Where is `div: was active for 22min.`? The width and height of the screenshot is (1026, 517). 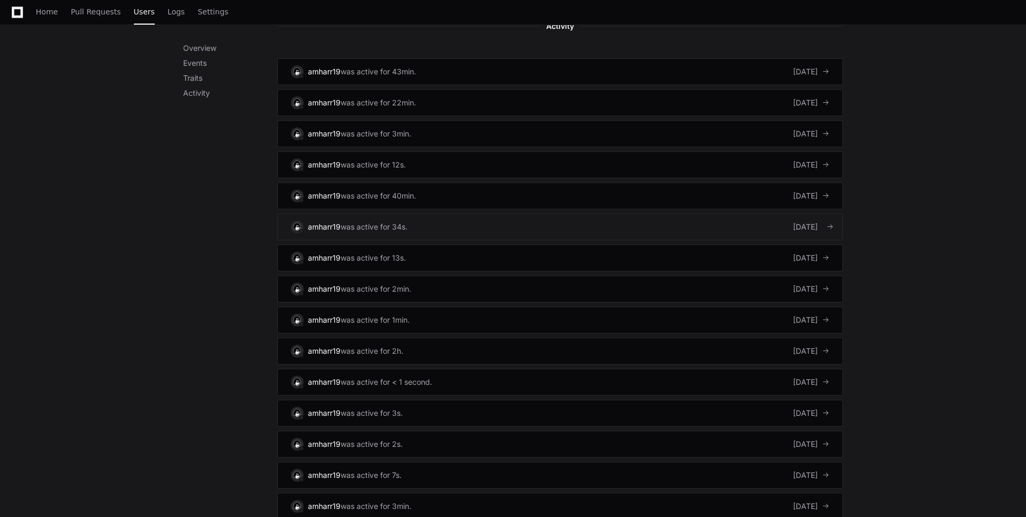 div: was active for 22min. is located at coordinates (378, 103).